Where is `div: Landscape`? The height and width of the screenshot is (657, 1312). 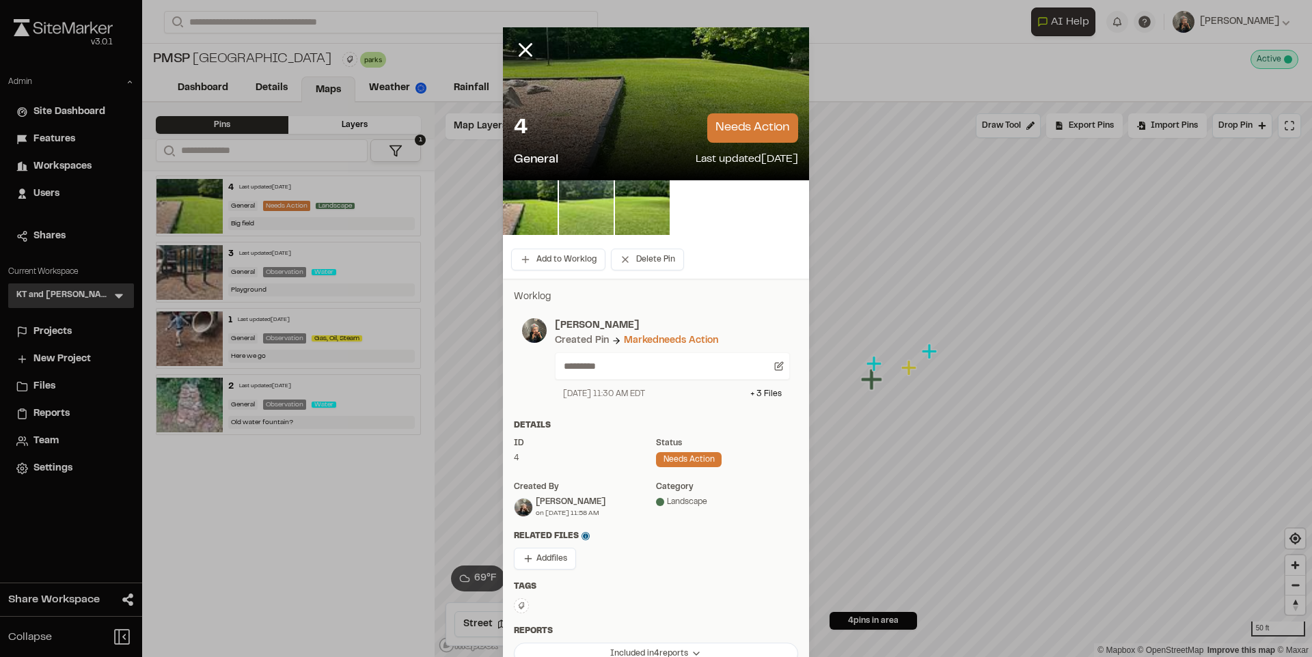
div: Landscape is located at coordinates (727, 502).